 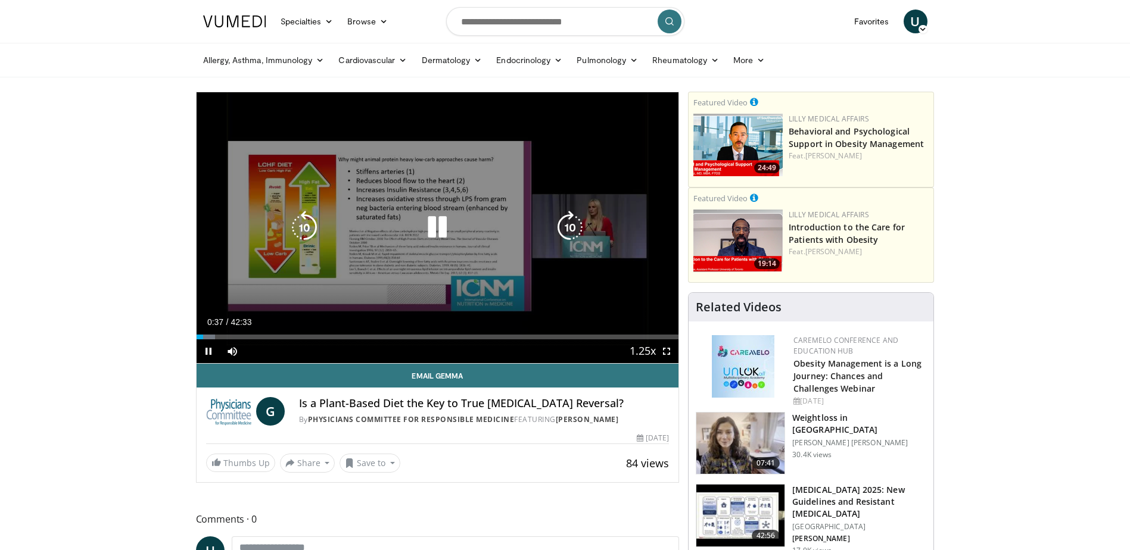 What do you see at coordinates (452, 60) in the screenshot?
I see `a: Dermatology` at bounding box center [452, 60].